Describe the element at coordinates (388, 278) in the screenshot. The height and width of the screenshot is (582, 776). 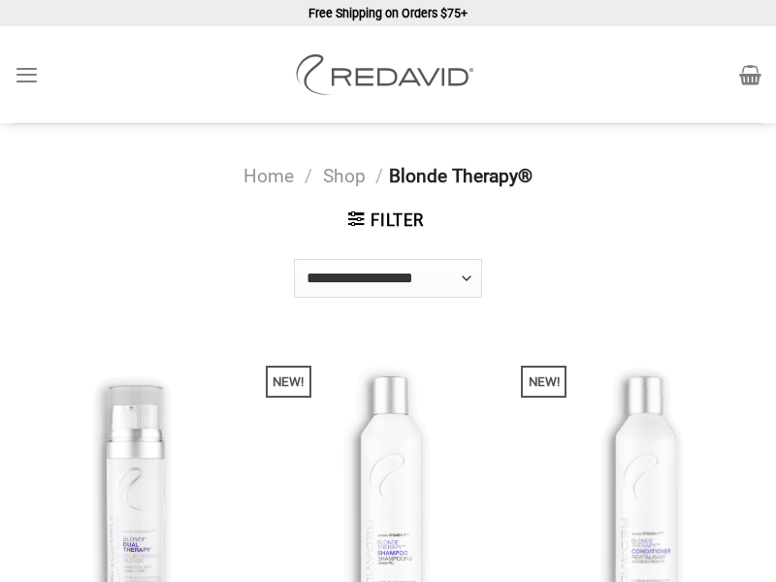
I see `select: Shop order` at that location.